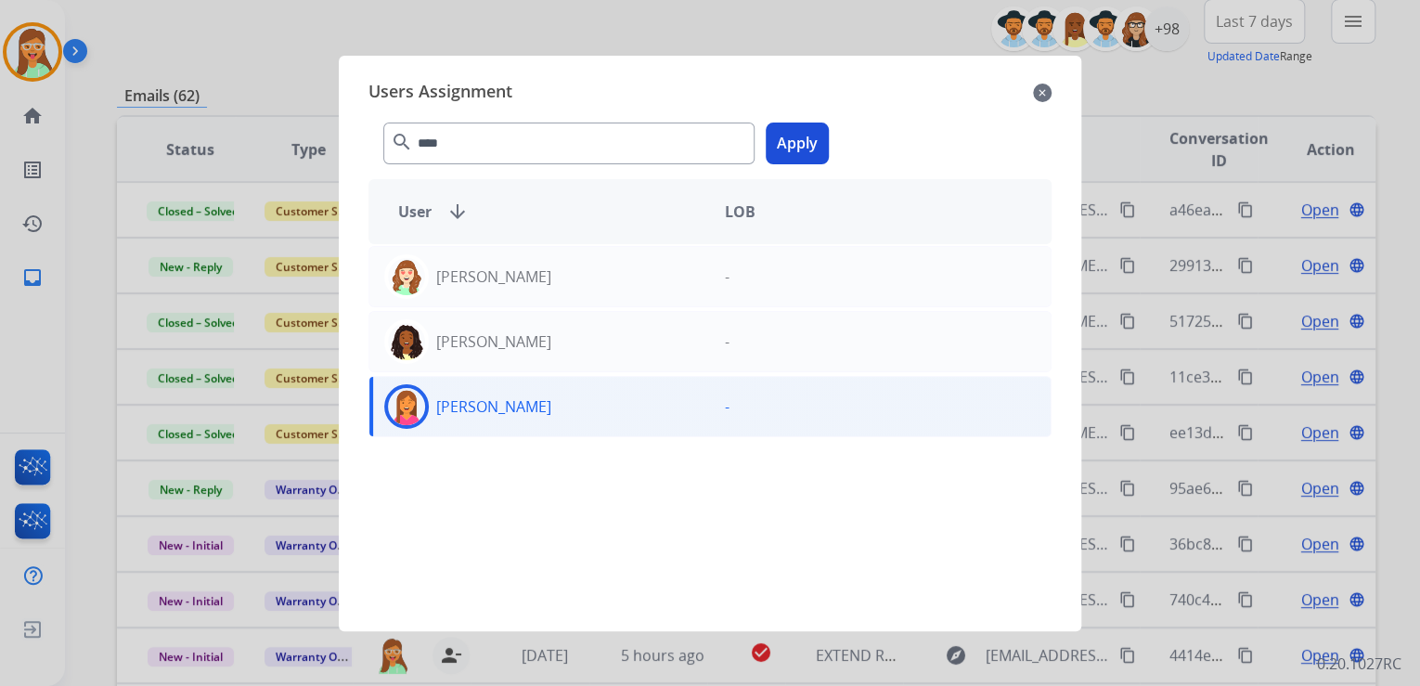 This screenshot has width=1420, height=686. Describe the element at coordinates (1042, 93) in the screenshot. I see `mat-icon: close` at that location.